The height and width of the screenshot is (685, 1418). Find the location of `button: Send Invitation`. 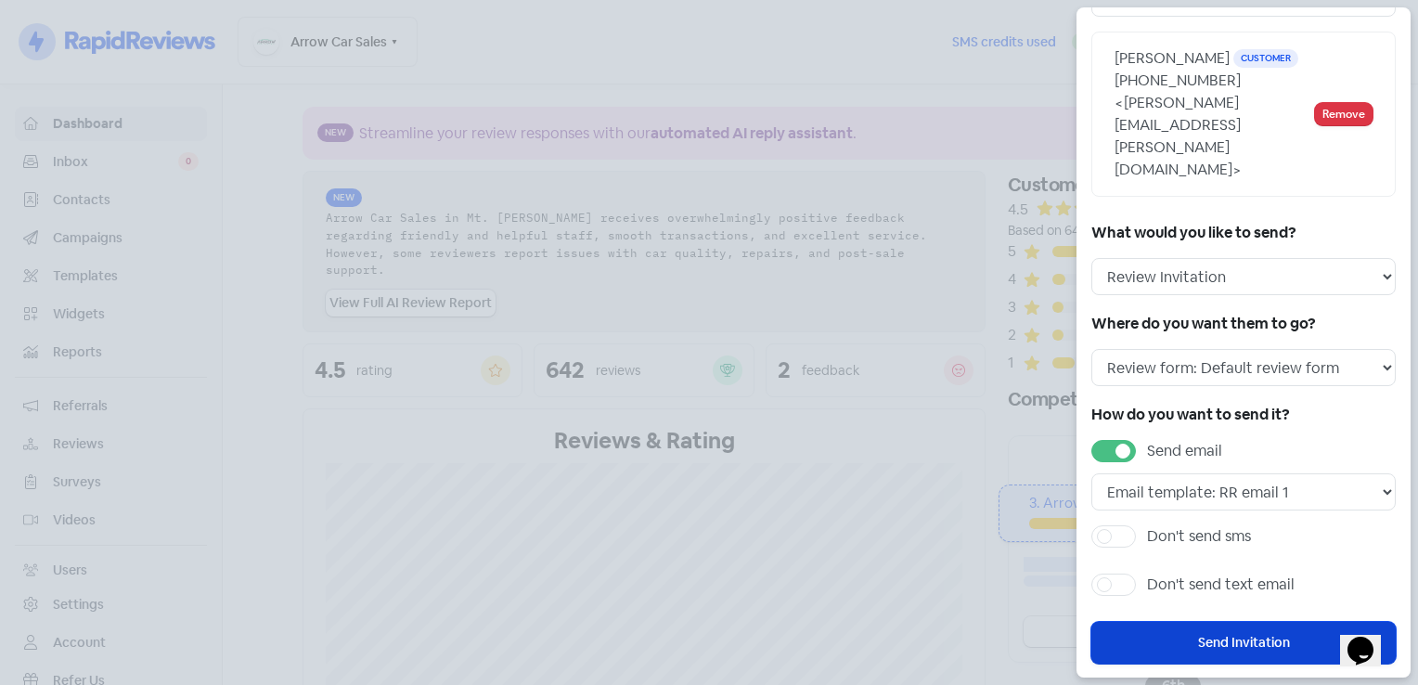

button: Send Invitation is located at coordinates (1244, 642).